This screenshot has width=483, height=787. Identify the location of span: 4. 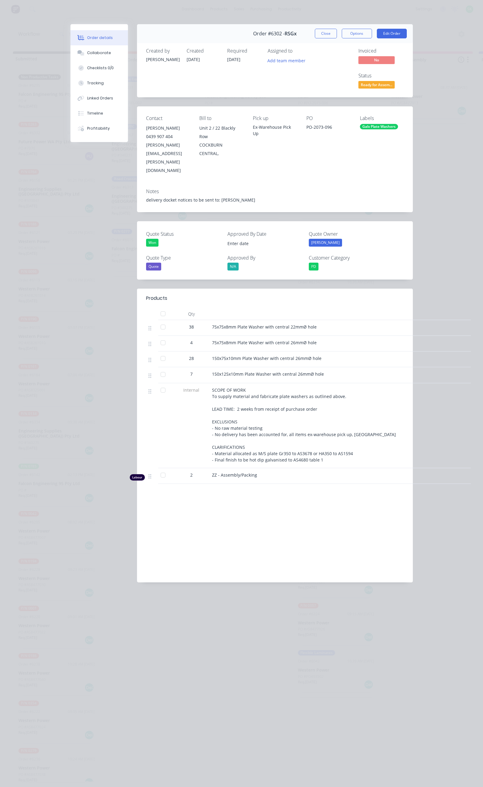
(191, 342).